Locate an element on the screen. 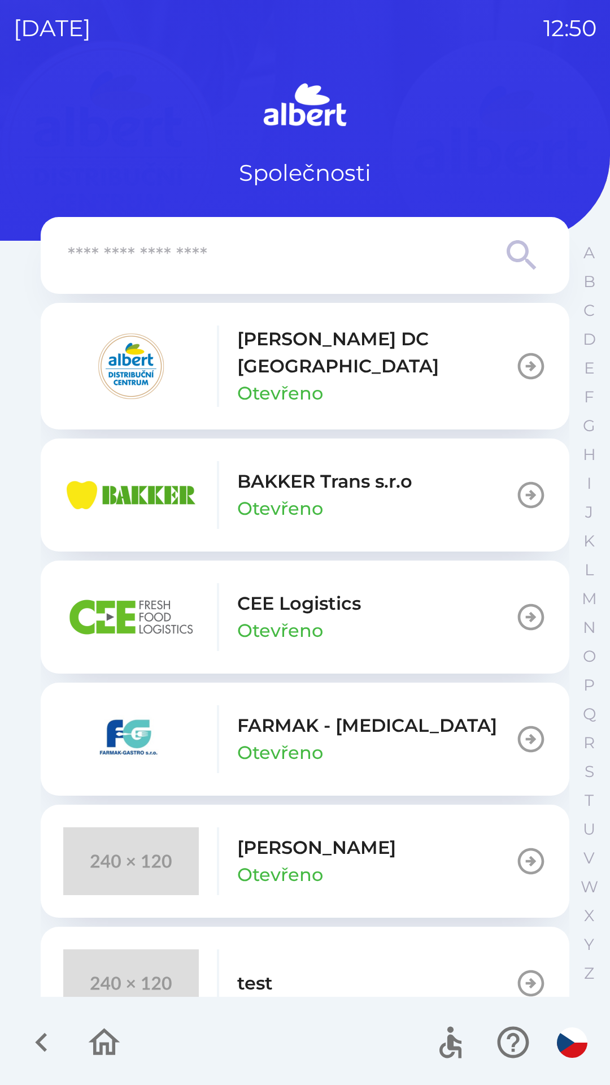 The width and height of the screenshot is (610, 1085). p: test is located at coordinates (255, 983).